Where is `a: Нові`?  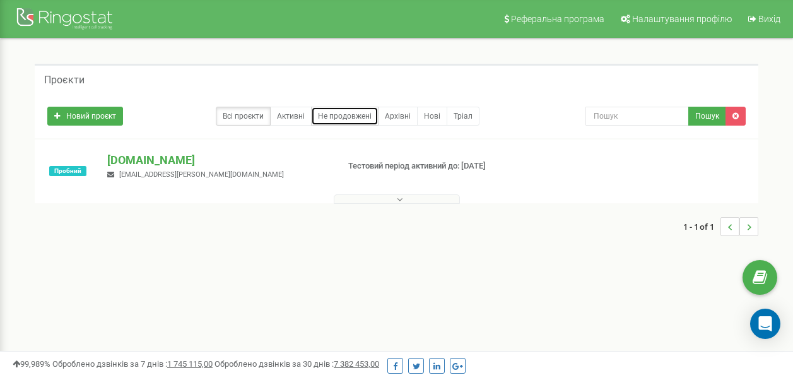 a: Нові is located at coordinates (432, 116).